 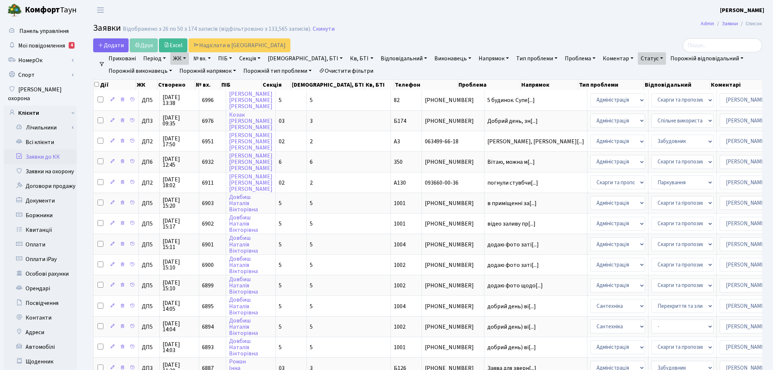 What do you see at coordinates (723, 45) in the screenshot?
I see `input: Пошук...` at bounding box center [723, 45].